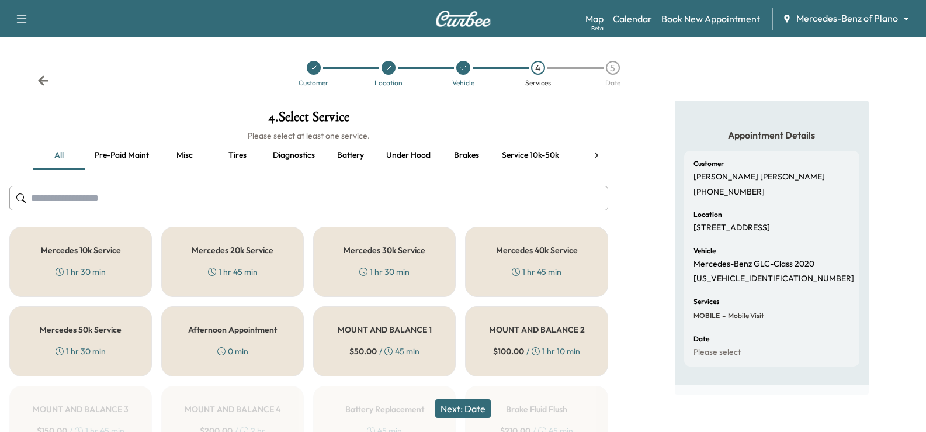  Describe the element at coordinates (613, 68) in the screenshot. I see `div: 5` at that location.